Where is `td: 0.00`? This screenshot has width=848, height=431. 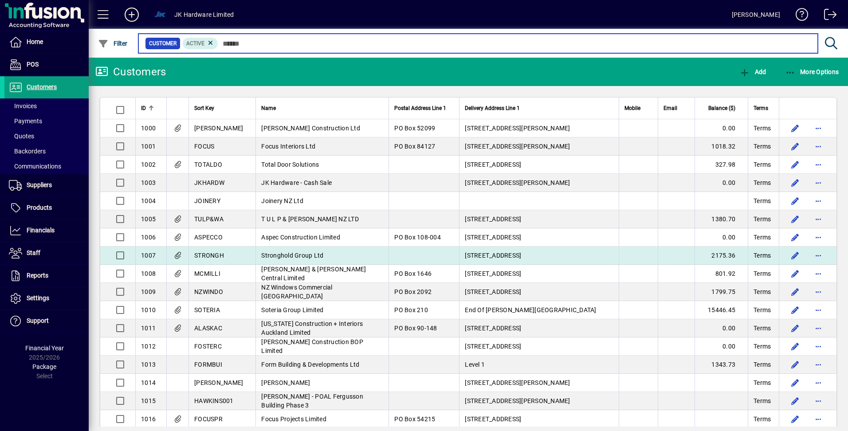 td: 0.00 is located at coordinates (721, 237).